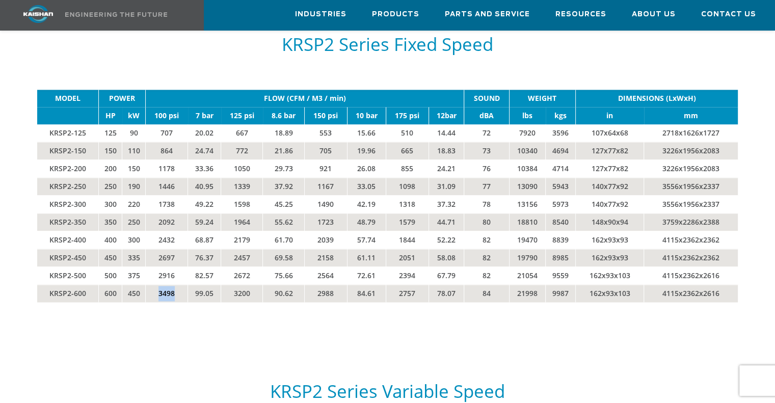 The height and width of the screenshot is (403, 775). I want to click on td: 52.22, so click(447, 240).